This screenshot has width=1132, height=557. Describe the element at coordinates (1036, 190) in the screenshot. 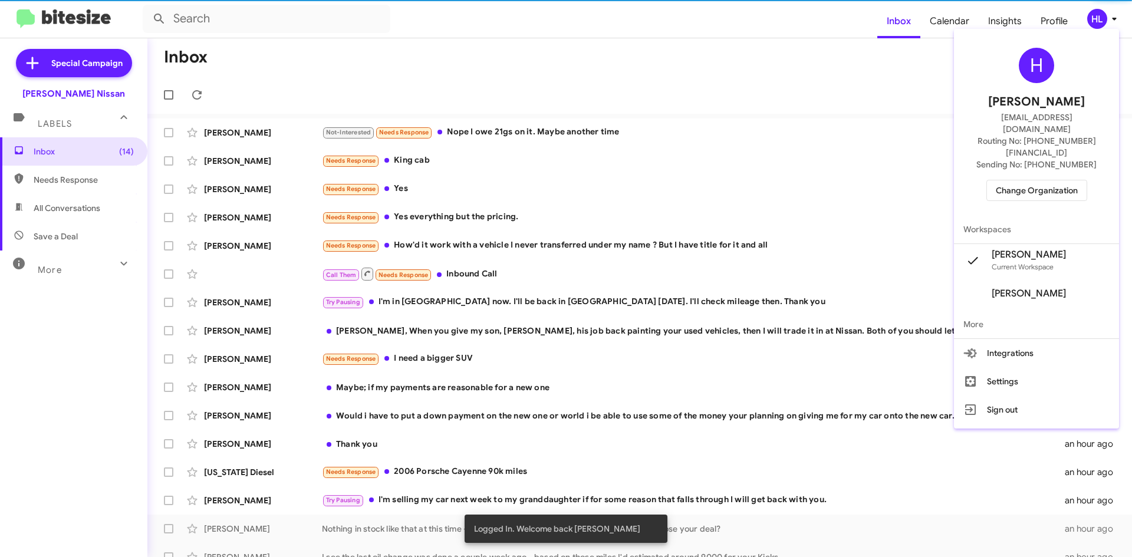

I see `span: Change Organization` at that location.